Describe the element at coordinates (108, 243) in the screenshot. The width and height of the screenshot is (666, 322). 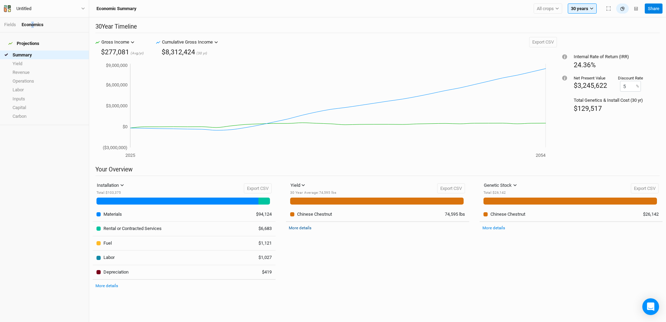
I see `div: Fuel` at that location.